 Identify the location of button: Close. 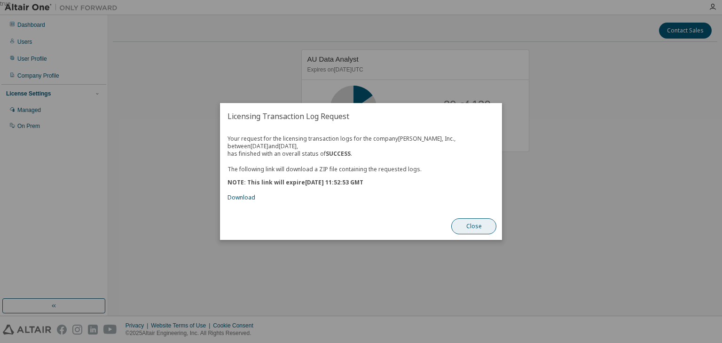
(474, 226).